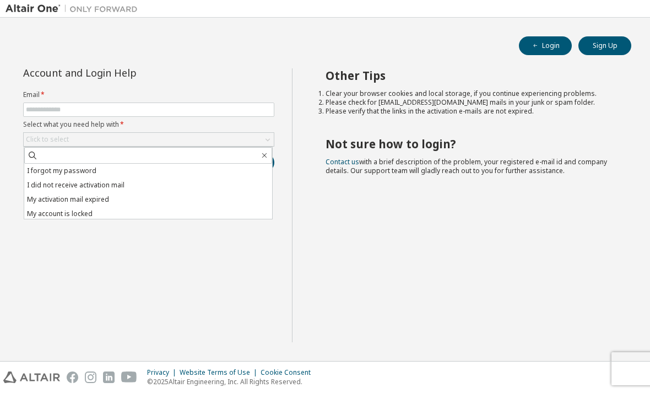 The width and height of the screenshot is (650, 393). I want to click on div: Website Terms of Use, so click(220, 373).